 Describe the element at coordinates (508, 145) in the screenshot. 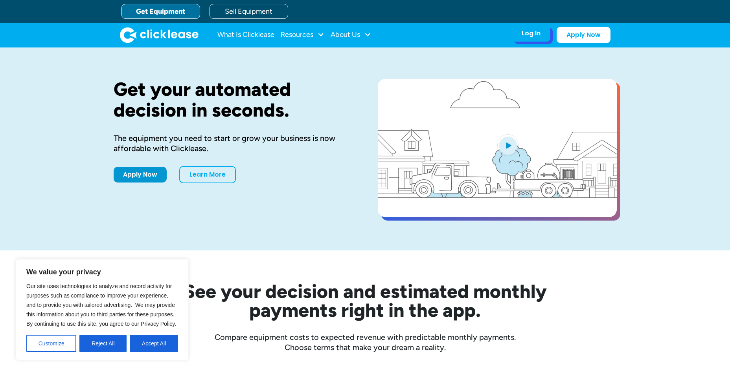

I see `img: Blue play button logo on a light blue circular background` at that location.